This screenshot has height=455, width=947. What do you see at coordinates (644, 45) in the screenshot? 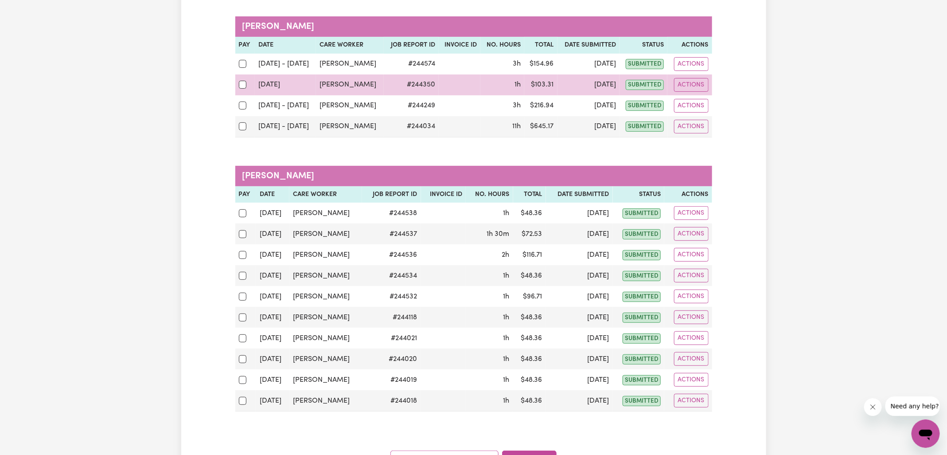
I see `th: Status` at bounding box center [644, 45].